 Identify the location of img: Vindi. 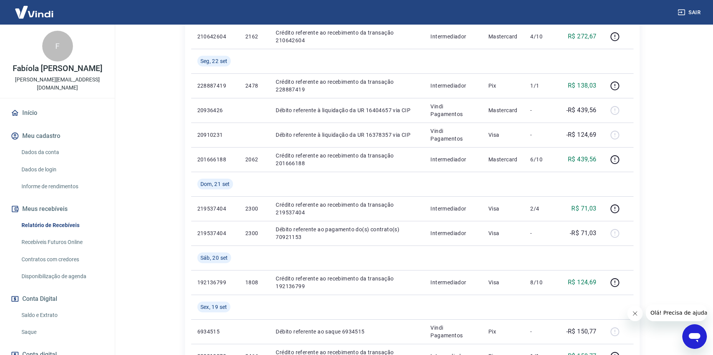
(34, 12).